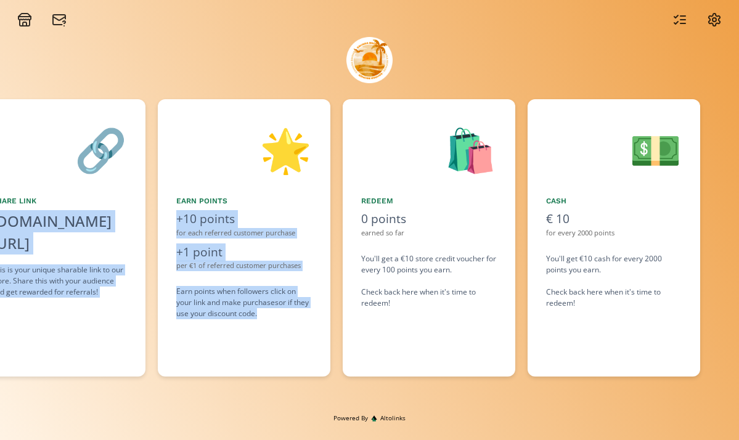  I want to click on div: 0 points, so click(429, 219).